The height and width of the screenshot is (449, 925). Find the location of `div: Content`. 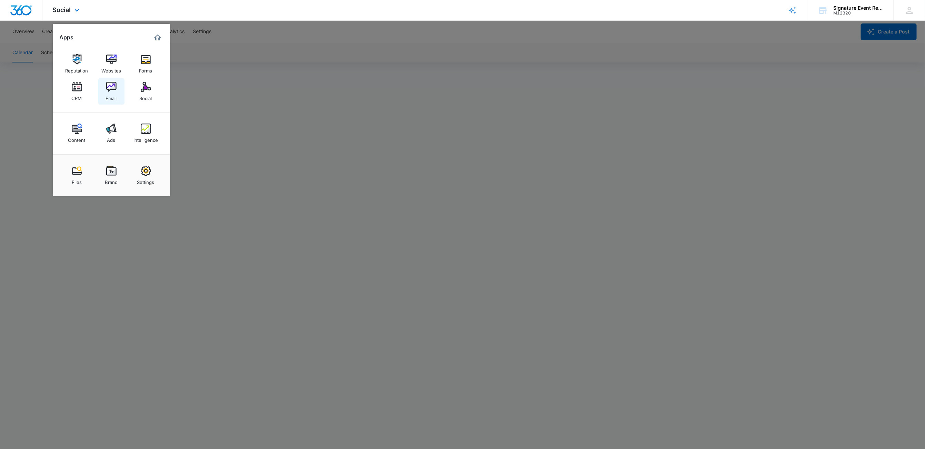

div: Content is located at coordinates (77, 138).